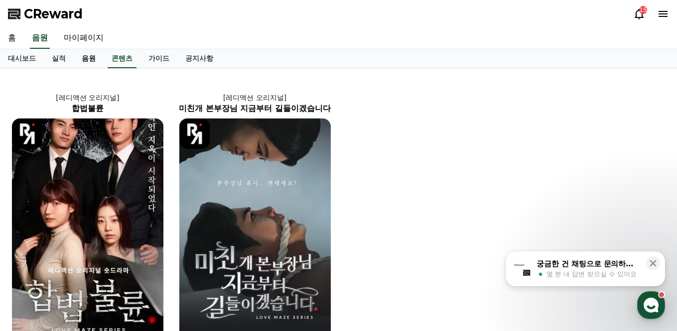  What do you see at coordinates (160, 261) in the screenshot?
I see `a: 설정` at bounding box center [160, 261].